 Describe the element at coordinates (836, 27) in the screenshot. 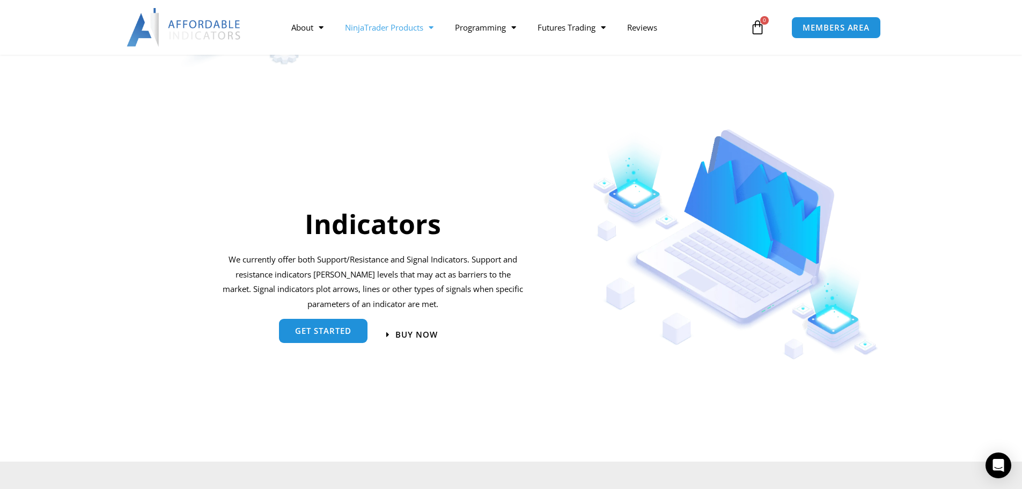

I see `span: MEMBERS AREA` at that location.